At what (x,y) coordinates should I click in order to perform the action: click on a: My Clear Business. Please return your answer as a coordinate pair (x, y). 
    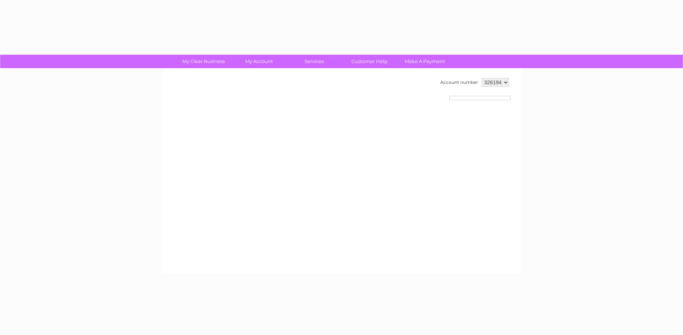
    Looking at the image, I should click on (204, 61).